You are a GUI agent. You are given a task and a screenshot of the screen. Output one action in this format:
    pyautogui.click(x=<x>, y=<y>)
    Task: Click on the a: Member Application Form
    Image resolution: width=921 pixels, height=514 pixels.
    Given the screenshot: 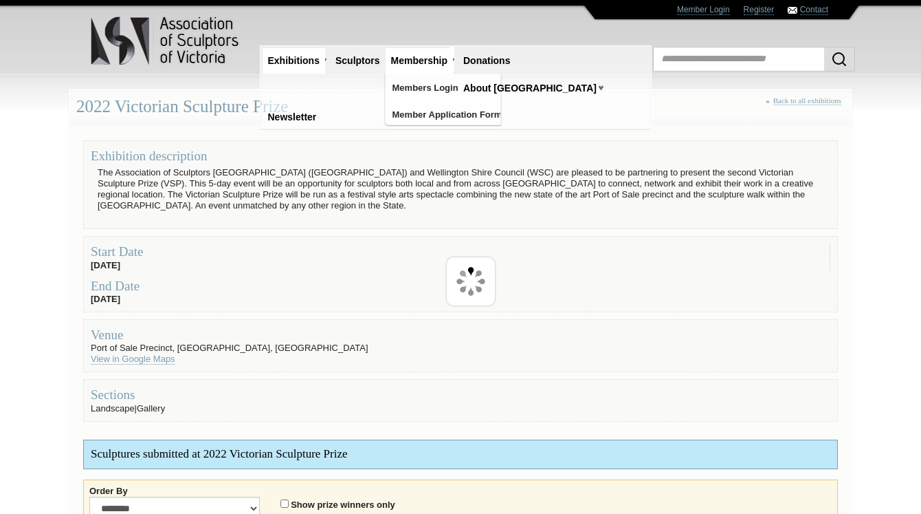 What is the action you would take?
    pyautogui.click(x=455, y=115)
    